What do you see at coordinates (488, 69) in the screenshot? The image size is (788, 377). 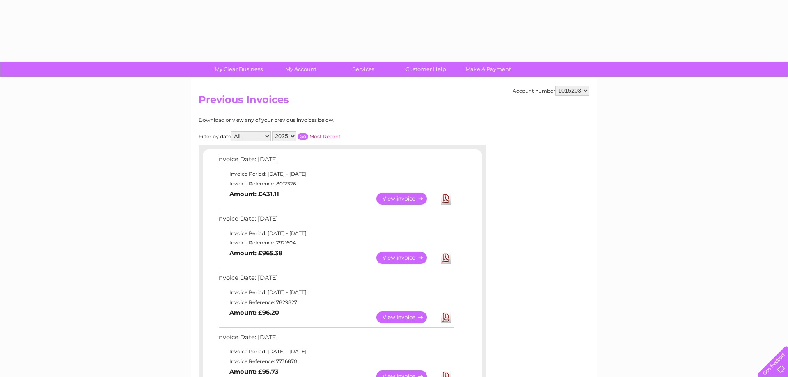 I see `a: Make A Payment` at bounding box center [488, 69].